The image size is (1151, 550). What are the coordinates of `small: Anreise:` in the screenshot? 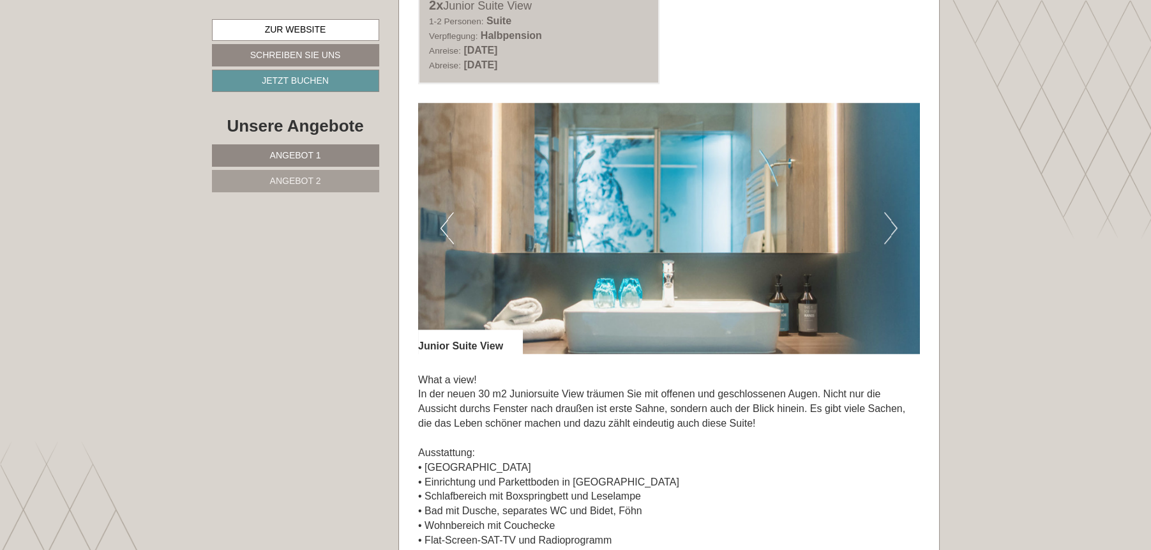 It's located at (445, 50).